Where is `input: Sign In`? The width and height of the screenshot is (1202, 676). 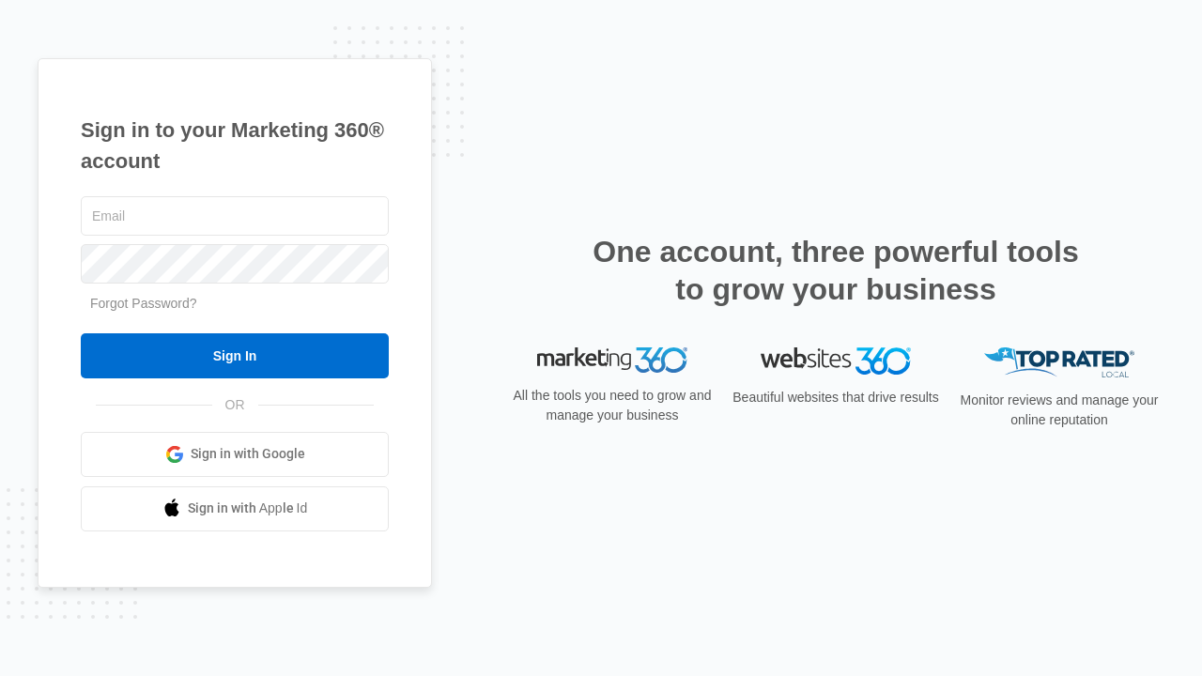
input: Sign In is located at coordinates (235, 356).